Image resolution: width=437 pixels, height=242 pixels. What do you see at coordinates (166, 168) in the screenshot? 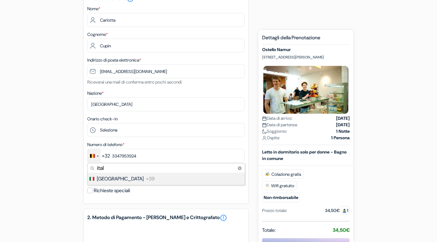
I see `input: Search` at bounding box center [166, 168].